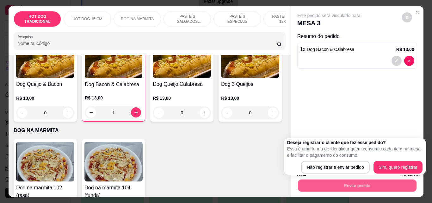  What do you see at coordinates (355, 152) in the screenshot?
I see `p: Essa é uma forma de identificar quem consumiu cada item na mesa e facilitar o pagamento do consumo.` at bounding box center [355, 152].